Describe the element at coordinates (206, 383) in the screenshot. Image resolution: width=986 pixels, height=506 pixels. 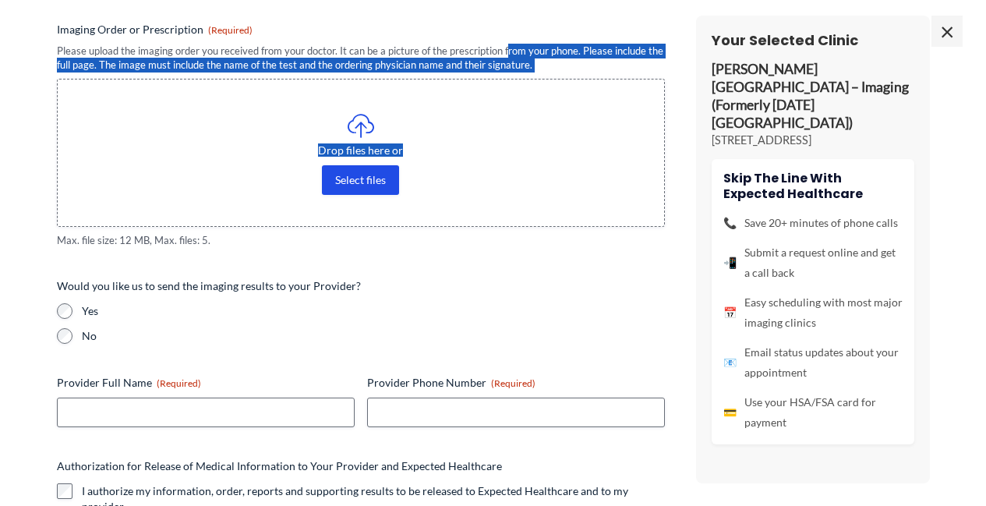
I see `label: Provider Full Name` at that location.